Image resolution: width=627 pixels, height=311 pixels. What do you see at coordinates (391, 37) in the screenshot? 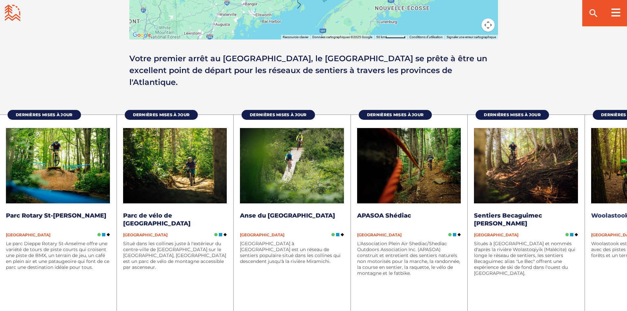
I see `button: Échelle cartographique : 50 km pour 57 px` at bounding box center [391, 37].